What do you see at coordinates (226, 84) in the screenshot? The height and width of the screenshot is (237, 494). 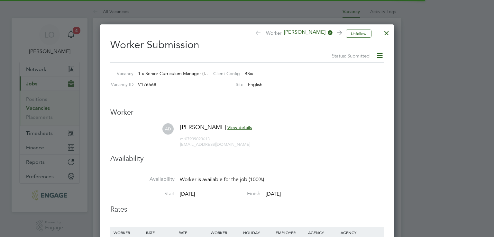 I see `label: Site` at bounding box center [226, 84].